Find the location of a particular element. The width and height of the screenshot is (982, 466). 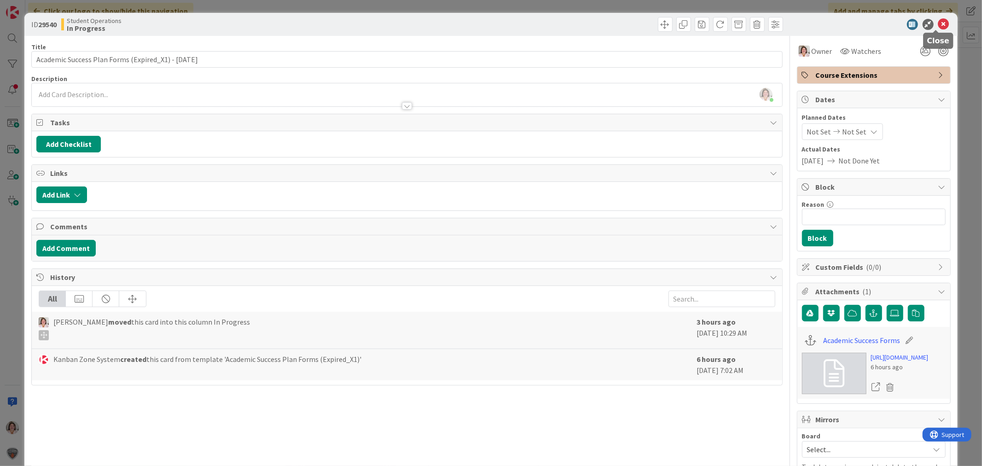

span: Watchers is located at coordinates (867, 51).